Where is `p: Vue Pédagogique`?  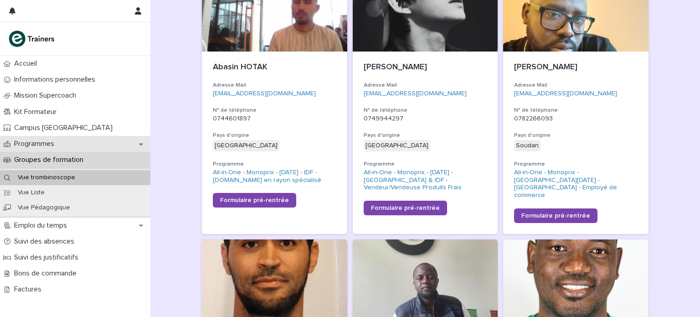
p: Vue Pédagogique is located at coordinates (44, 207).